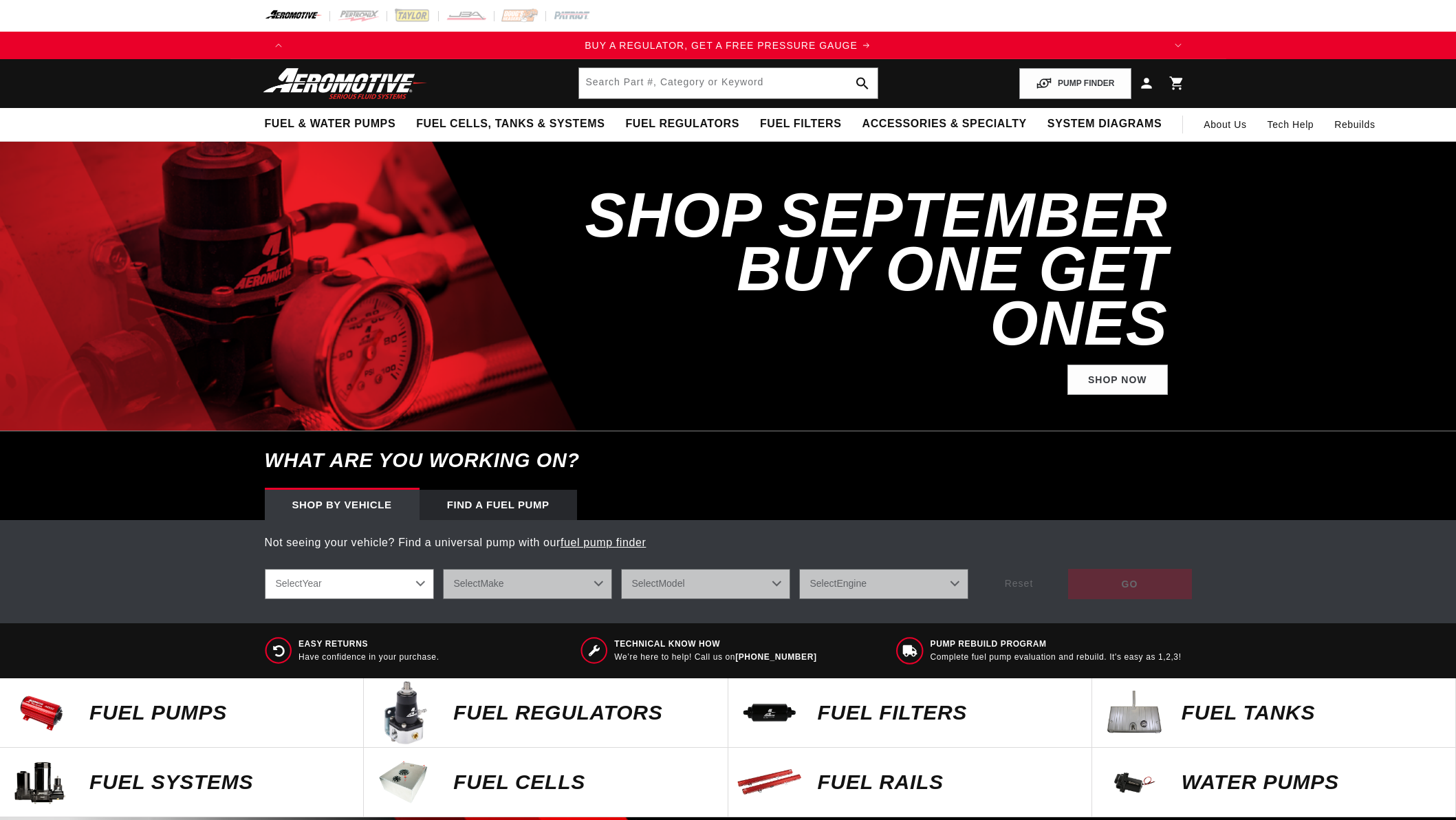 This screenshot has width=1456, height=820. What do you see at coordinates (944, 124) in the screenshot?
I see `summary: Accessories & Specialty` at bounding box center [944, 124].